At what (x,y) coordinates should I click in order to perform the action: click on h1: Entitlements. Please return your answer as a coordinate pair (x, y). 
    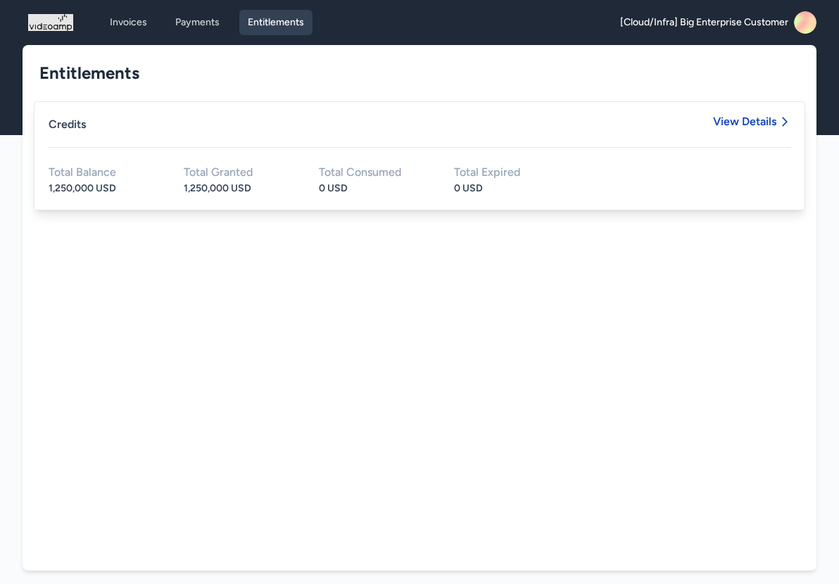
    Looking at the image, I should click on (414, 73).